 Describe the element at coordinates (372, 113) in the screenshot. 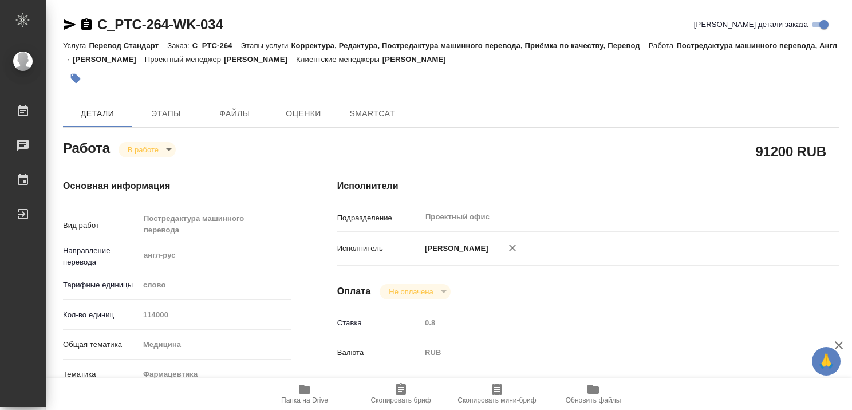

I see `span: SmartCat` at that location.